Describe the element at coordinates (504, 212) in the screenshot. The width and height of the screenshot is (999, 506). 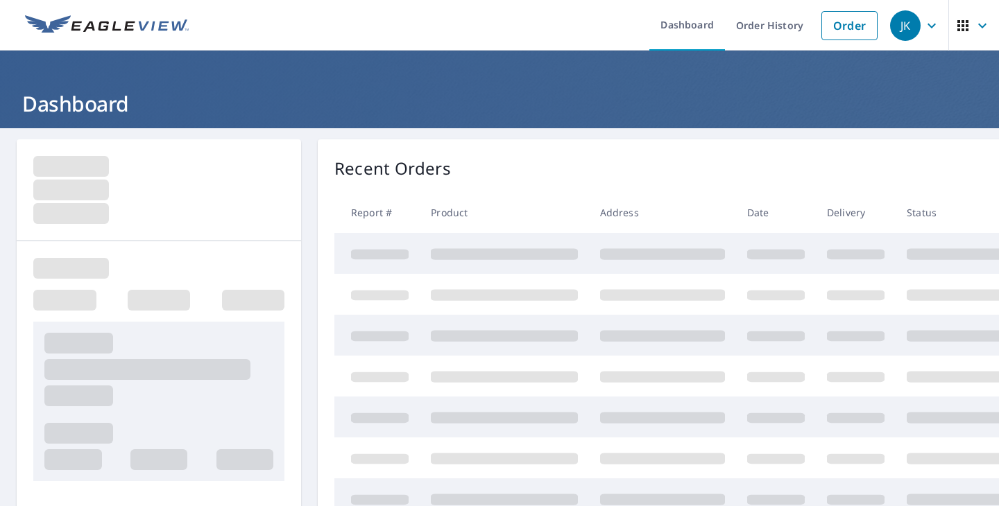
I see `th: Product` at that location.